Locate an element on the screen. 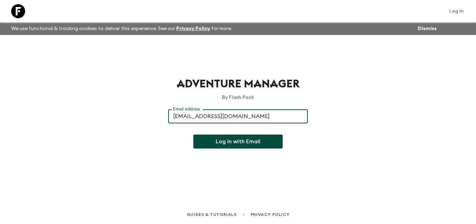  button: Log in with Email is located at coordinates (238, 141).